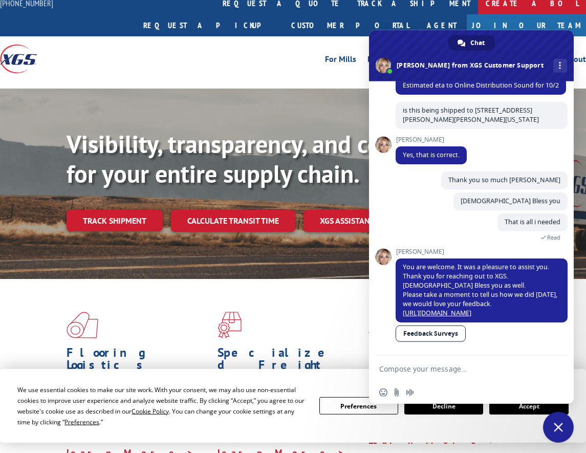 This screenshot has width=586, height=453. What do you see at coordinates (233, 220) in the screenshot?
I see `a: Calculate transit time` at bounding box center [233, 220].